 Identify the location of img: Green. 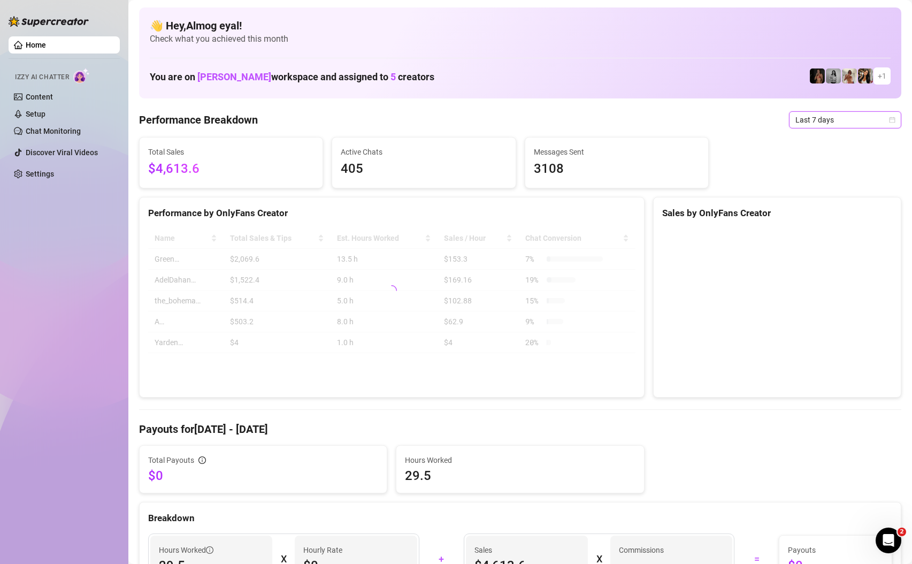
(850, 76).